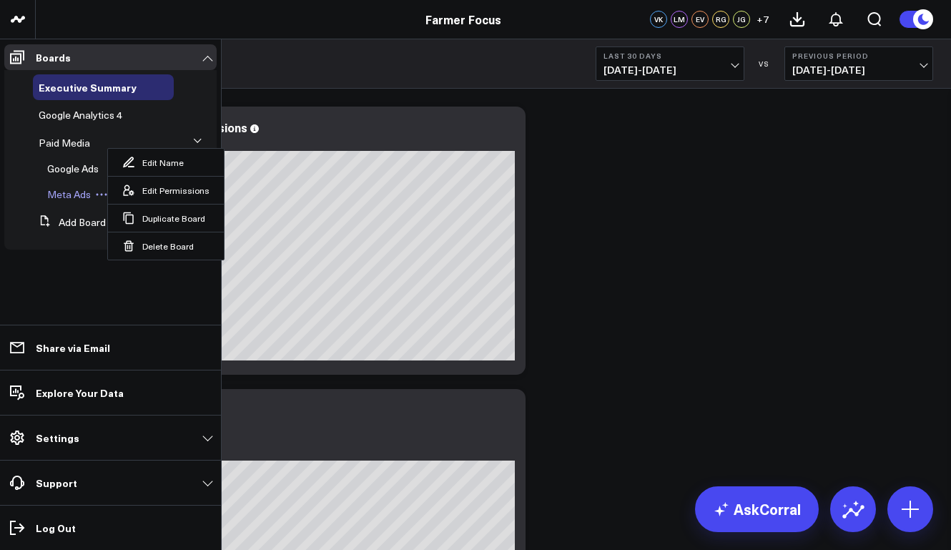  I want to click on b: Previous Period, so click(859, 56).